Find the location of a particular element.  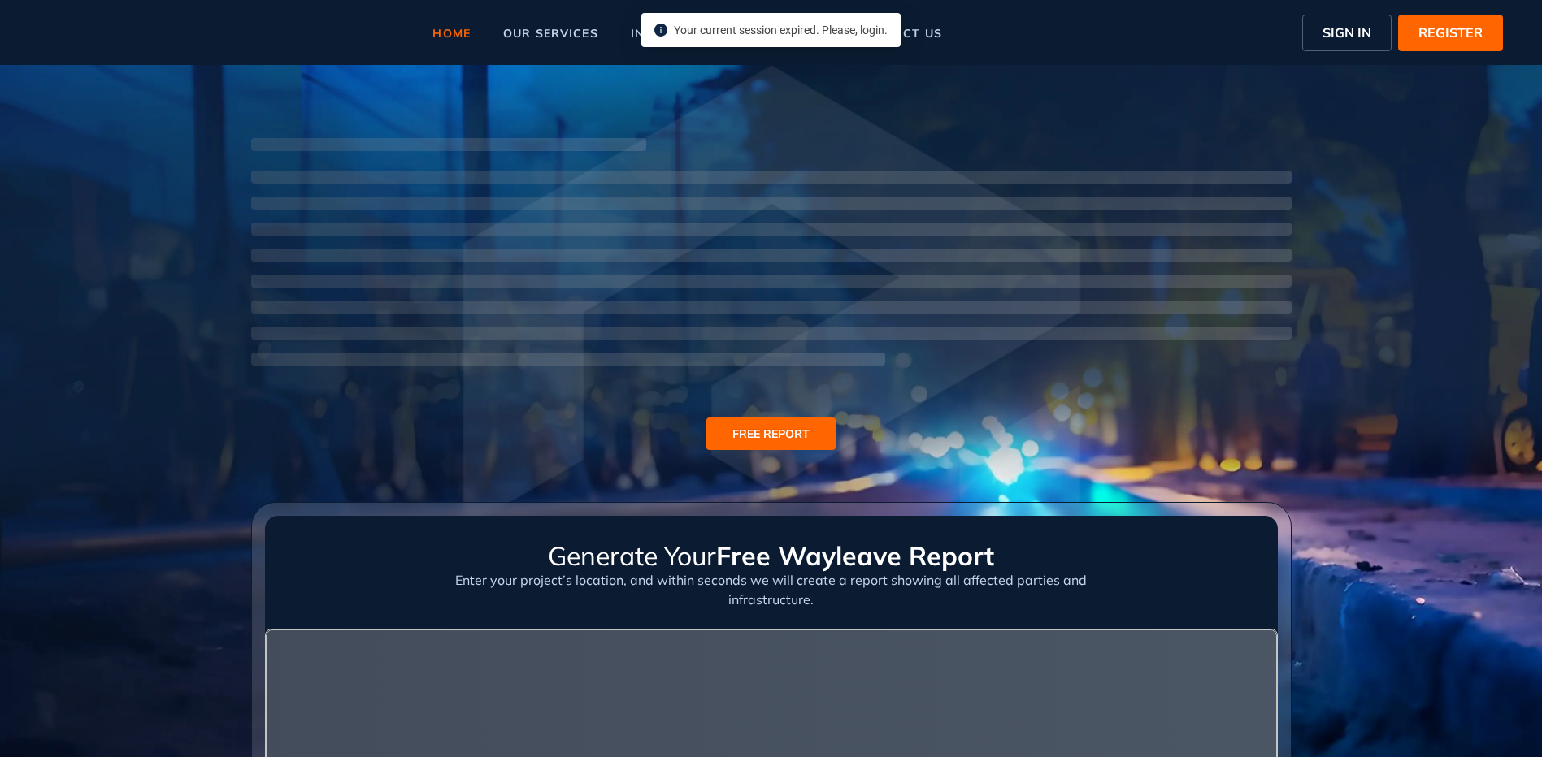

span: Free Wayleave Report is located at coordinates (855, 556).